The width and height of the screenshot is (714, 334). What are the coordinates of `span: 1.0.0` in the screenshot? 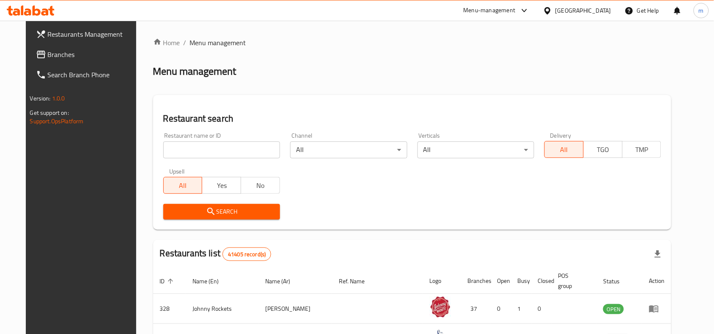 It's located at (58, 99).